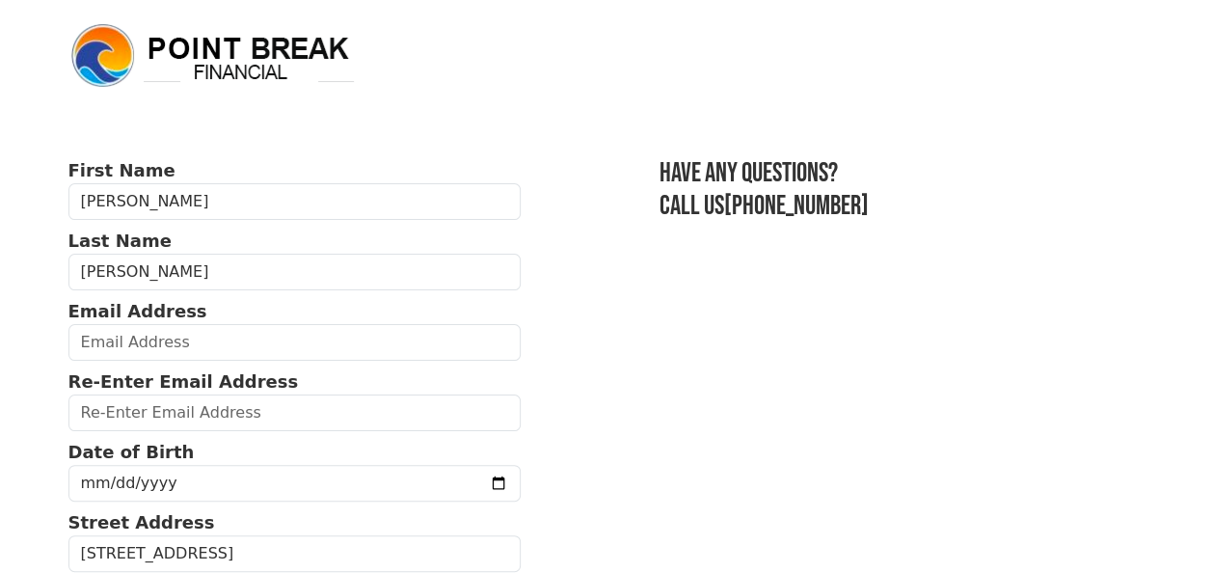 This screenshot has width=1212, height=573. Describe the element at coordinates (138, 310) in the screenshot. I see `strong: Email Address` at that location.